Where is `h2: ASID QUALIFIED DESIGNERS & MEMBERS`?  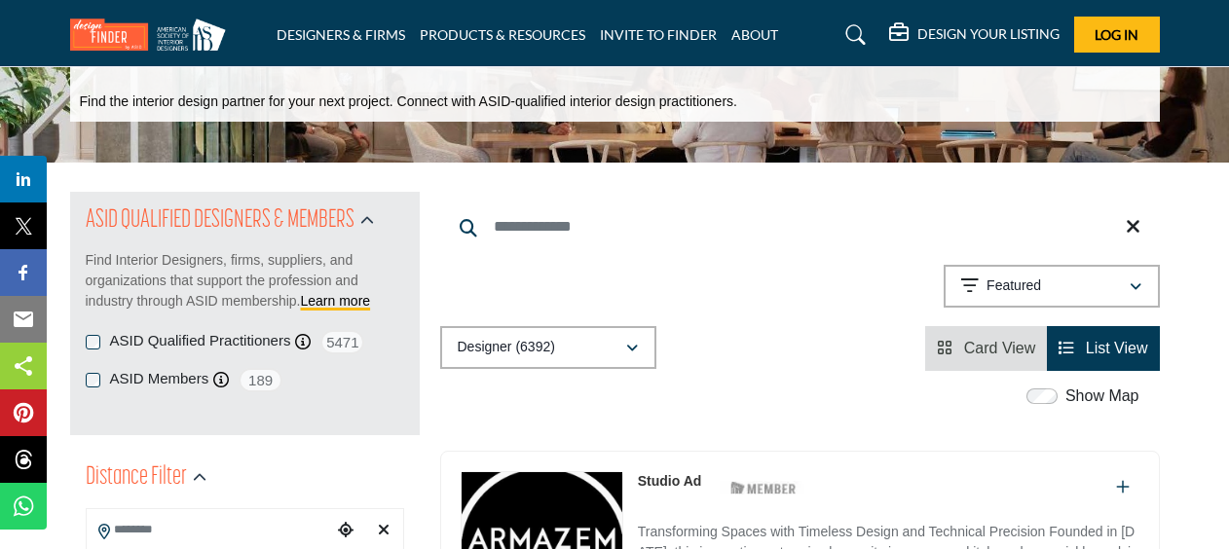 h2: ASID QUALIFIED DESIGNERS & MEMBERS is located at coordinates (220, 221).